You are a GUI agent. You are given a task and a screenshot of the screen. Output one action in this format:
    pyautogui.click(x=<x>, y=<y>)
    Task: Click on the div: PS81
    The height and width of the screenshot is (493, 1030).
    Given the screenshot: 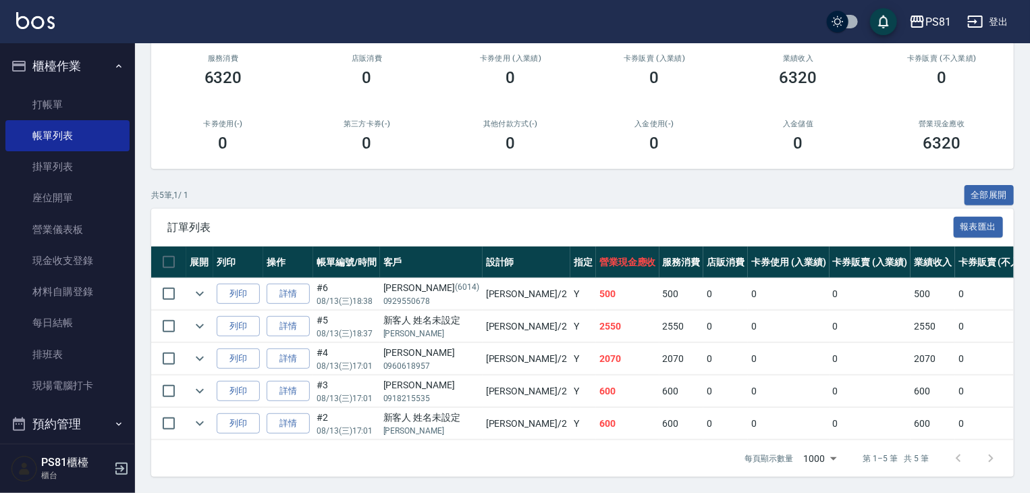 What is the action you would take?
    pyautogui.click(x=938, y=22)
    